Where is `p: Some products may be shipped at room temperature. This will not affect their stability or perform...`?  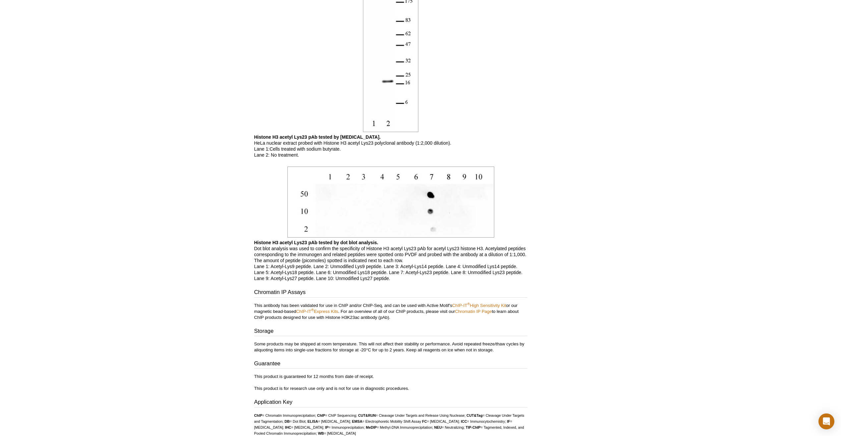 p: Some products may be shipped at room temperature. This will not affect their stability or perform... is located at coordinates (391, 347).